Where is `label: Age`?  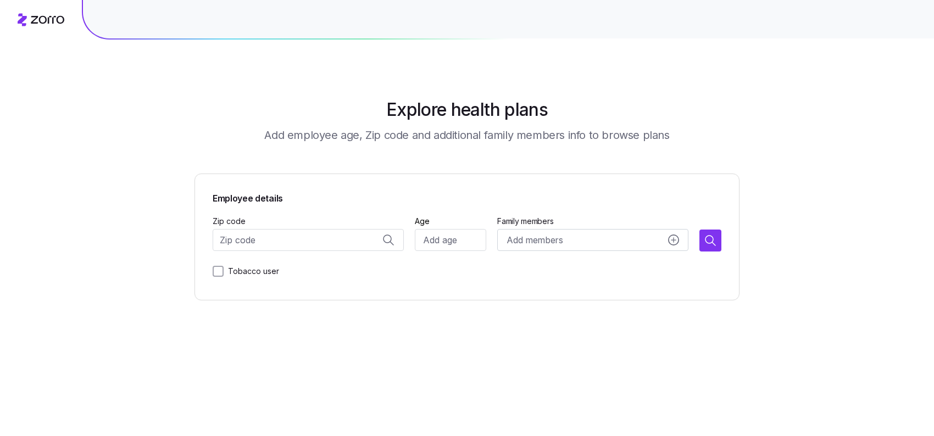
label: Age is located at coordinates (422, 221).